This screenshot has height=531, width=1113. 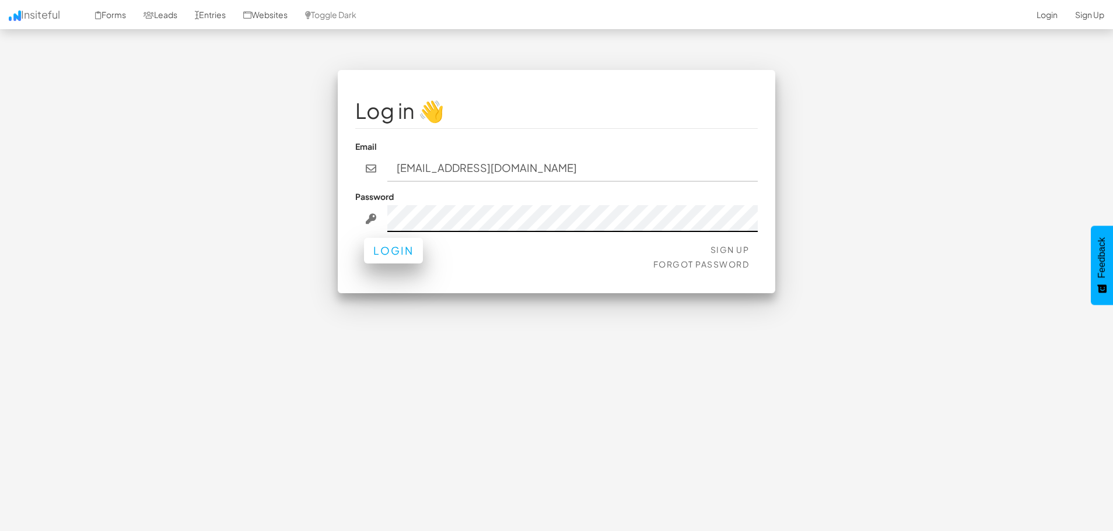 What do you see at coordinates (701, 264) in the screenshot?
I see `a: Forgot Password` at bounding box center [701, 264].